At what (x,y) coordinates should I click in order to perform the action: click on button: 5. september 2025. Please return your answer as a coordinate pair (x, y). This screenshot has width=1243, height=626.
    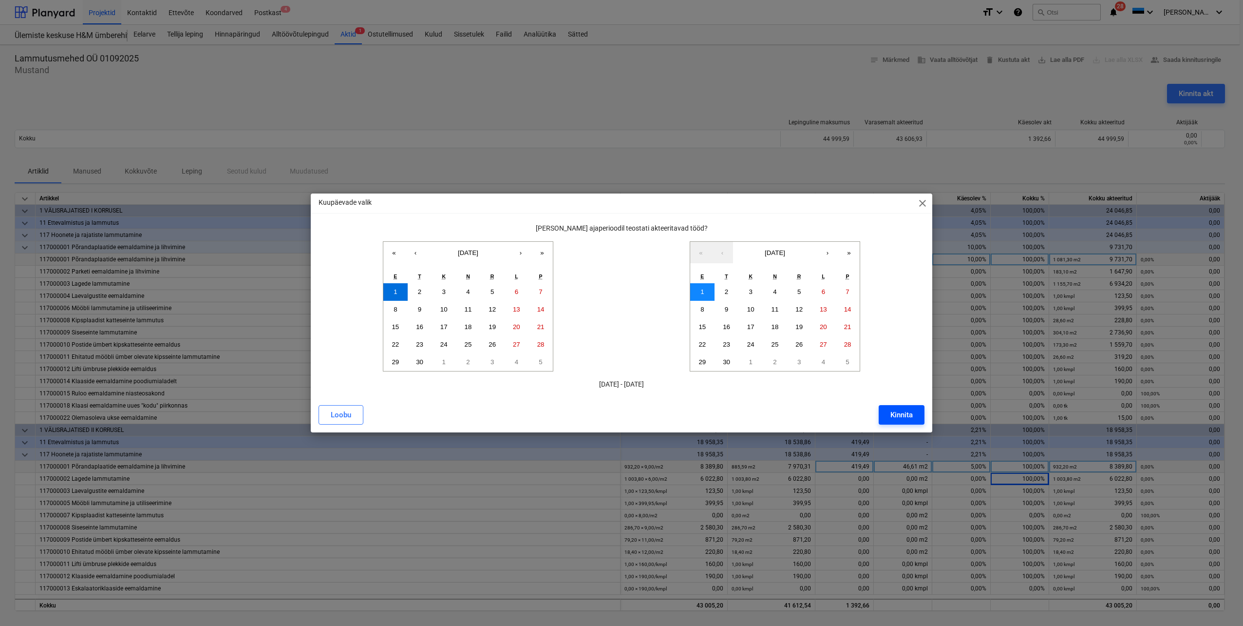
    Looking at the image, I should click on (493, 292).